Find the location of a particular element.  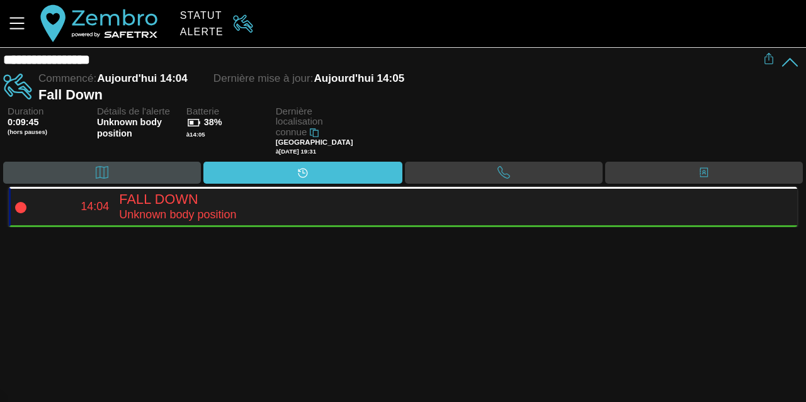

span: 14:04 is located at coordinates (94, 206).